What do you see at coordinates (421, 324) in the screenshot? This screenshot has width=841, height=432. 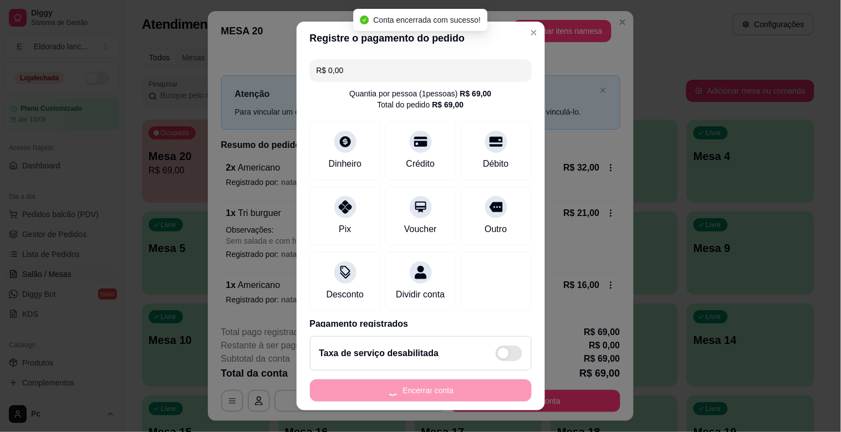 I see `p: Pagamento registrados` at bounding box center [421, 324].